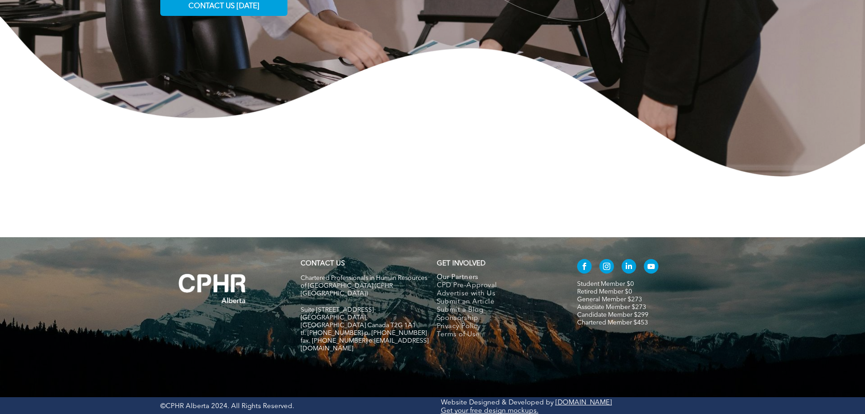 The image size is (865, 414). Describe the element at coordinates (609, 299) in the screenshot. I see `a: General Member $273` at that location.